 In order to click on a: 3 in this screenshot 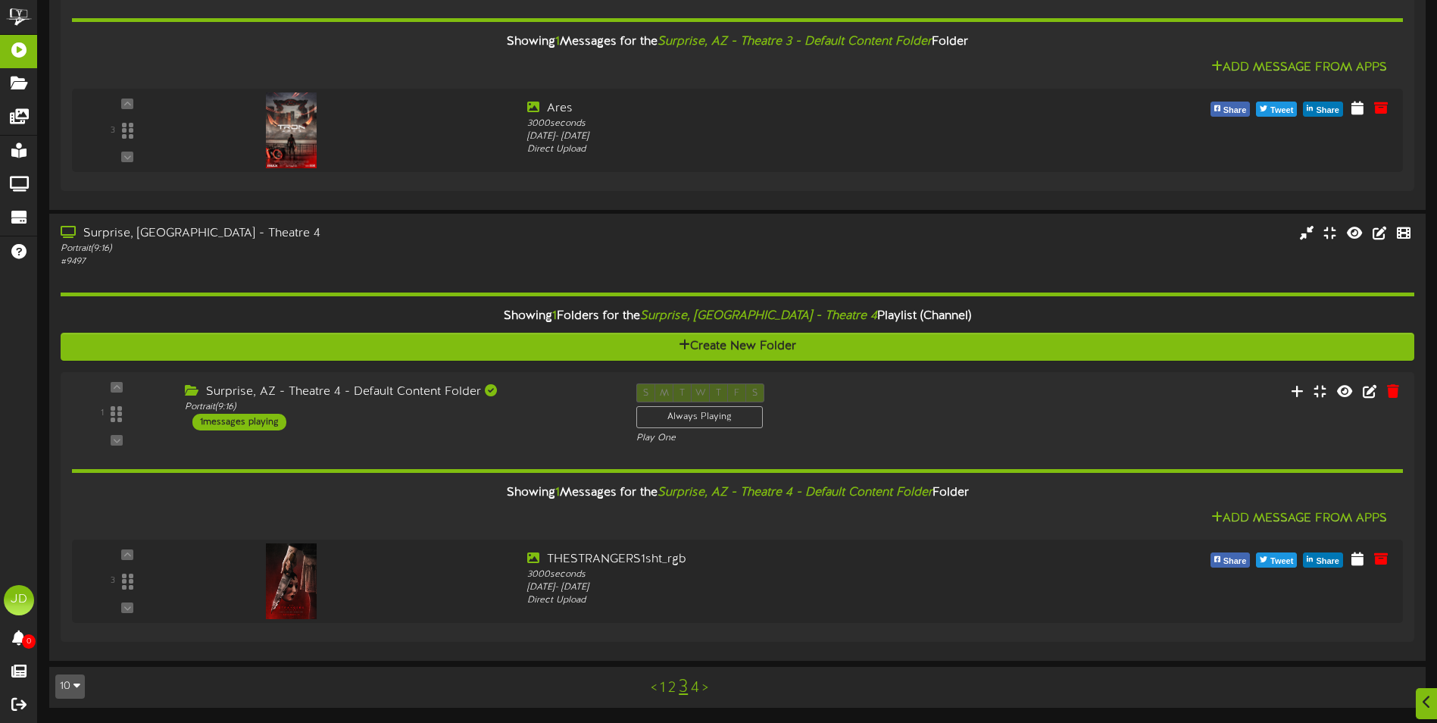, I will do `click(683, 687)`.